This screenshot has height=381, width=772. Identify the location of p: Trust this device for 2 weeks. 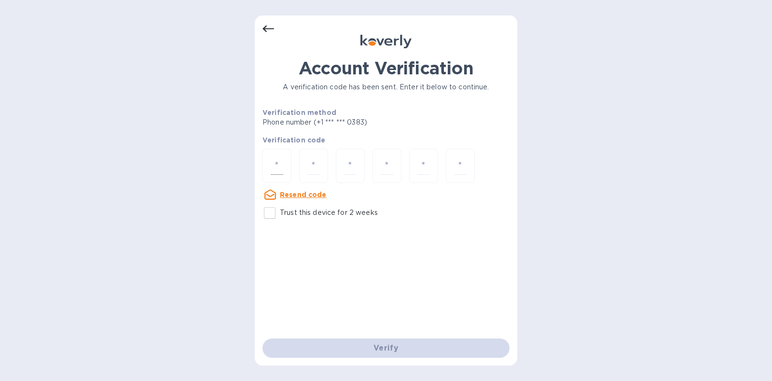
(329, 212).